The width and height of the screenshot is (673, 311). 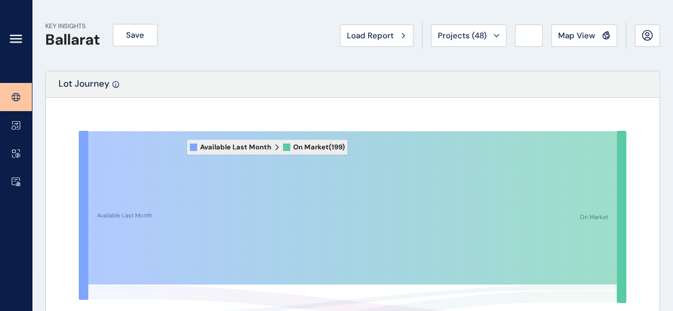 I want to click on button: Projects (48), so click(x=468, y=36).